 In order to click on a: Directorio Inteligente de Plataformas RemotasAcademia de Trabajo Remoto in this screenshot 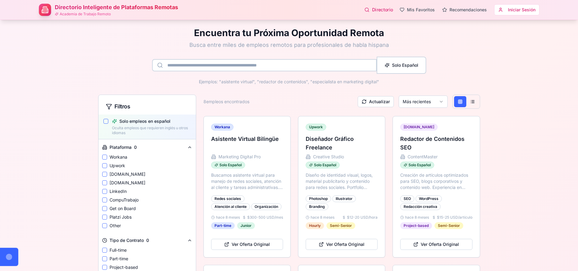, I will do `click(108, 10)`.